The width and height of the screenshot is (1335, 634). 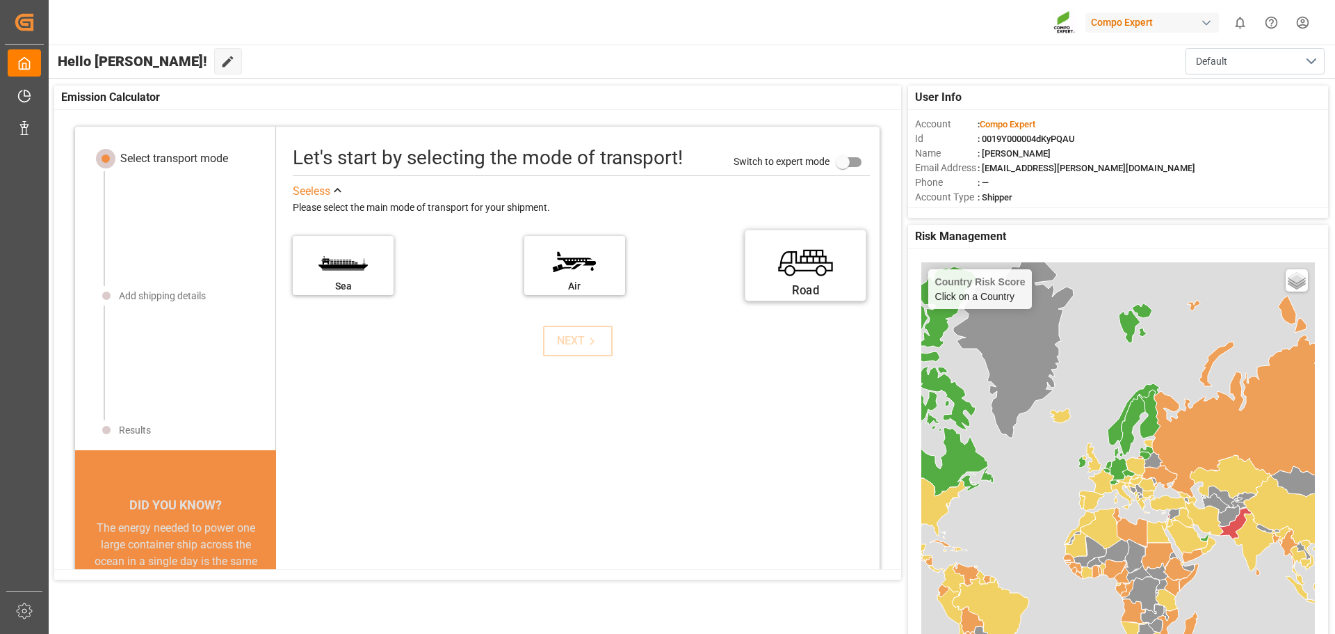 What do you see at coordinates (960, 236) in the screenshot?
I see `span: Risk Management` at bounding box center [960, 236].